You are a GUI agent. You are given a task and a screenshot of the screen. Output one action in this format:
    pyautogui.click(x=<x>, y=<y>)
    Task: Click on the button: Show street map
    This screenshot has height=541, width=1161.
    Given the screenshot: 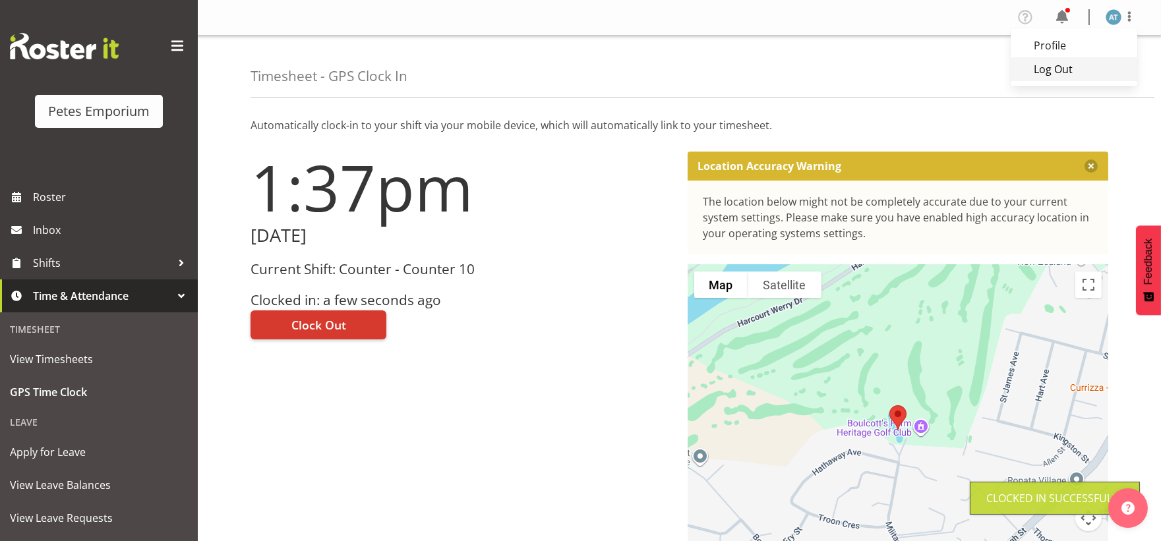 What is the action you would take?
    pyautogui.click(x=721, y=285)
    